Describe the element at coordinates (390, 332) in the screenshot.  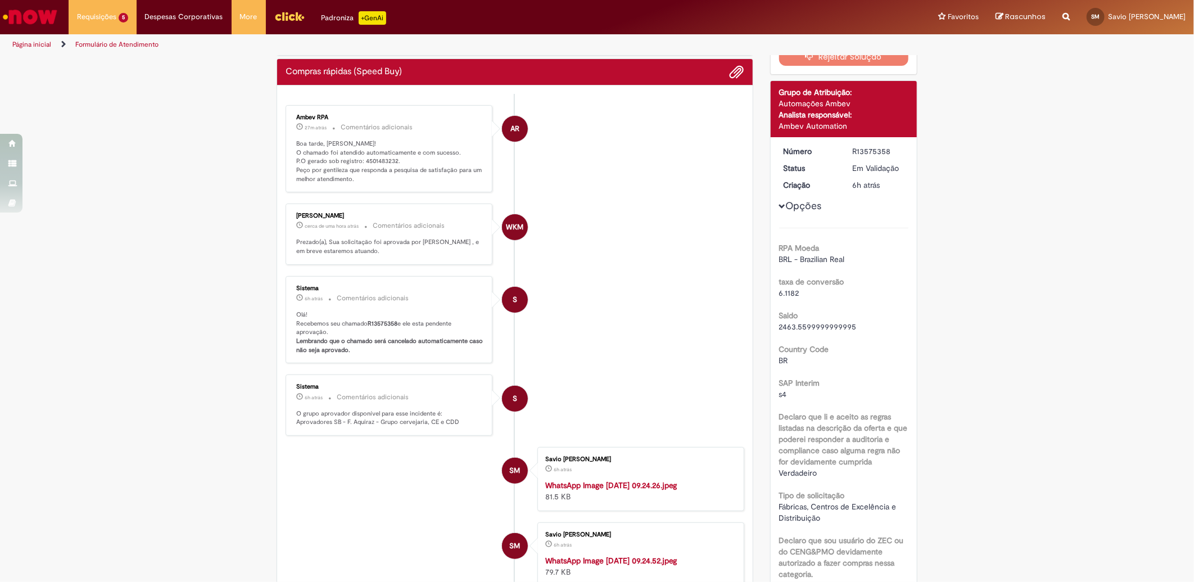
I see `p: Olá! Recebemos seu chamado e ele esta pendente aprovação.` at that location.